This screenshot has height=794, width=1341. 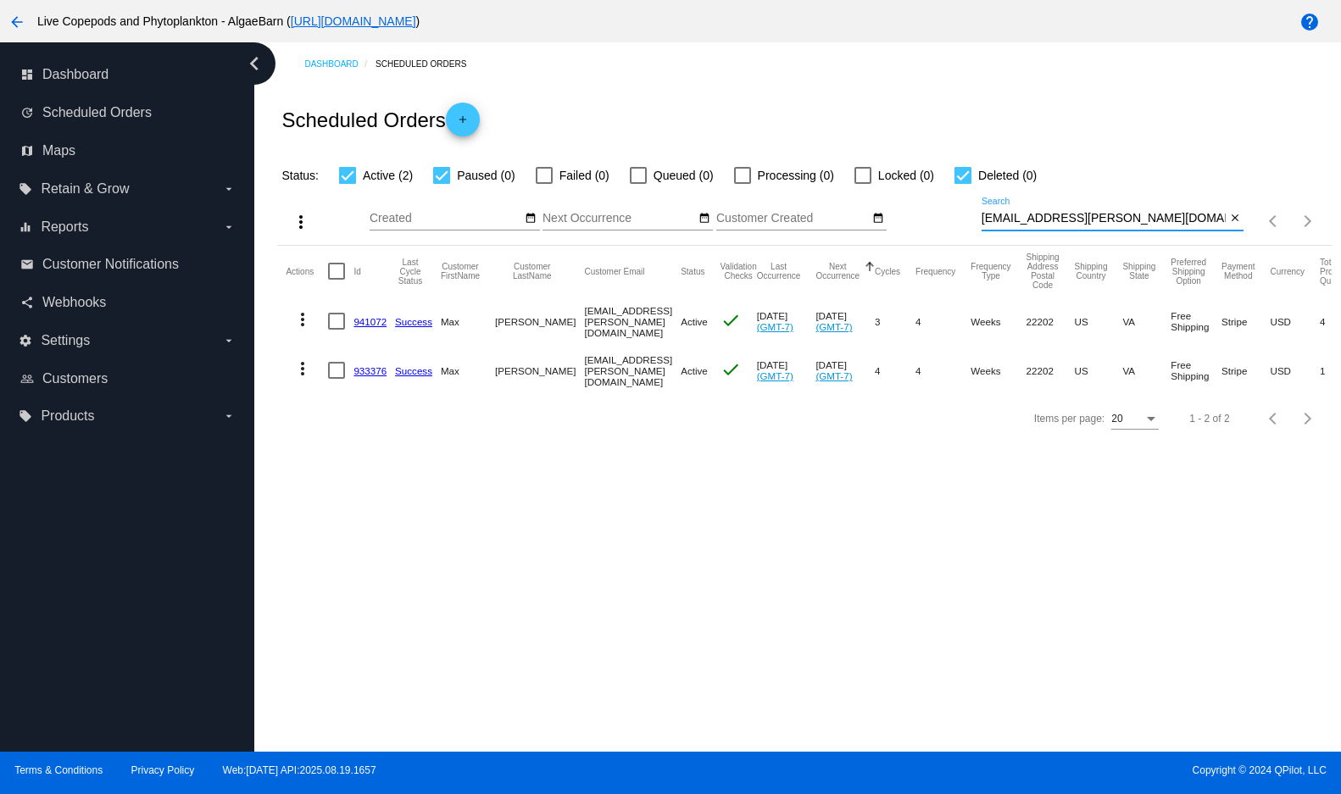 I want to click on button: Change sorting for Cycles, so click(x=887, y=271).